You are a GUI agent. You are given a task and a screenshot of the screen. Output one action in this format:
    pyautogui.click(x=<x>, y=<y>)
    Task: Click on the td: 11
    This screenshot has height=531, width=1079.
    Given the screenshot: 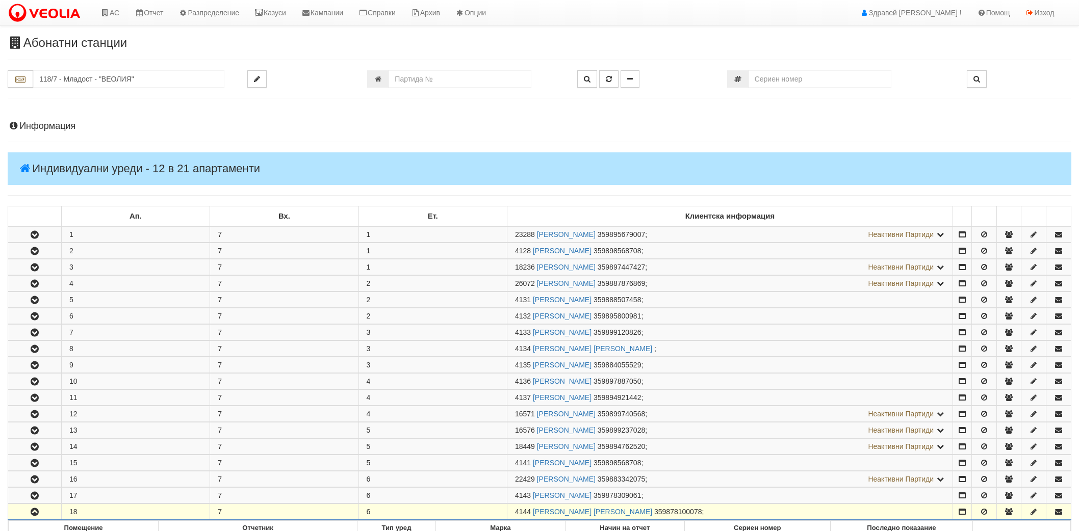 What is the action you would take?
    pyautogui.click(x=135, y=398)
    